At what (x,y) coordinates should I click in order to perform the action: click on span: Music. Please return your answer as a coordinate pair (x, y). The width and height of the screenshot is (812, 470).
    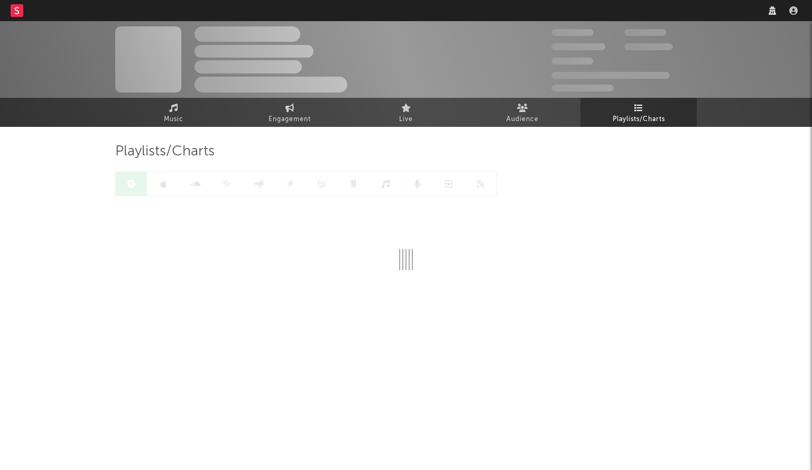
    Looking at the image, I should click on (173, 119).